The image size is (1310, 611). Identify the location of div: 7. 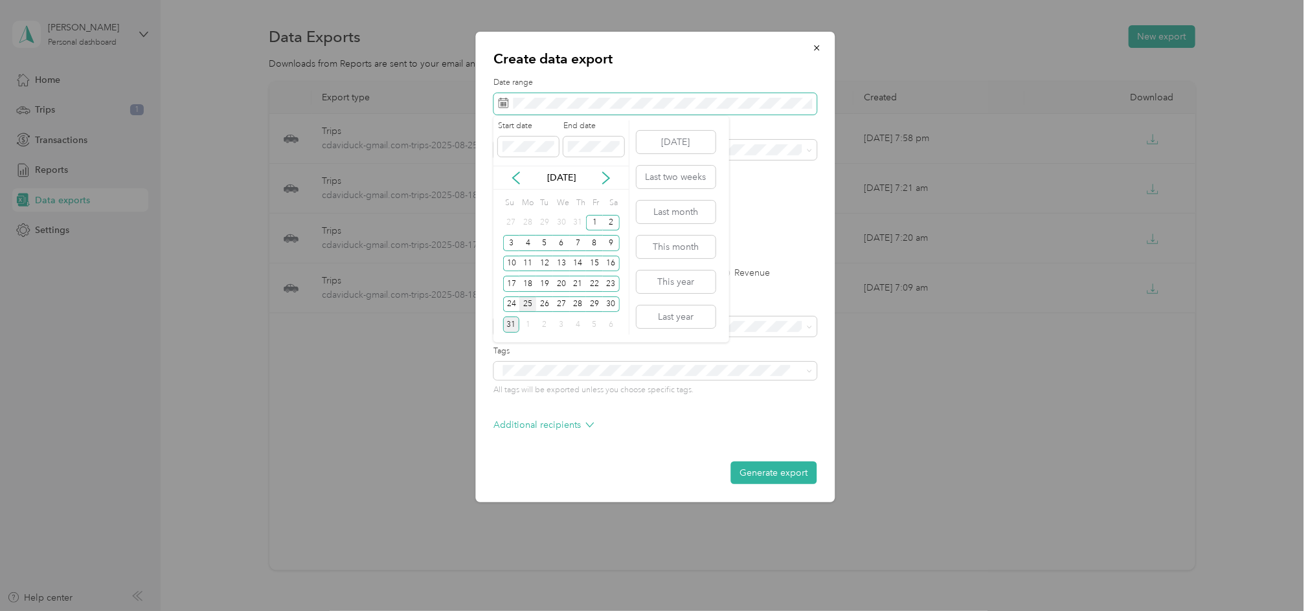
(578, 243).